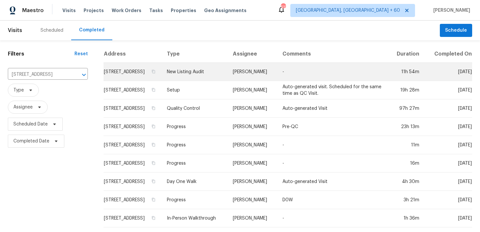 Image resolution: width=480 pixels, height=232 pixels. I want to click on th: Completed On, so click(448, 54).